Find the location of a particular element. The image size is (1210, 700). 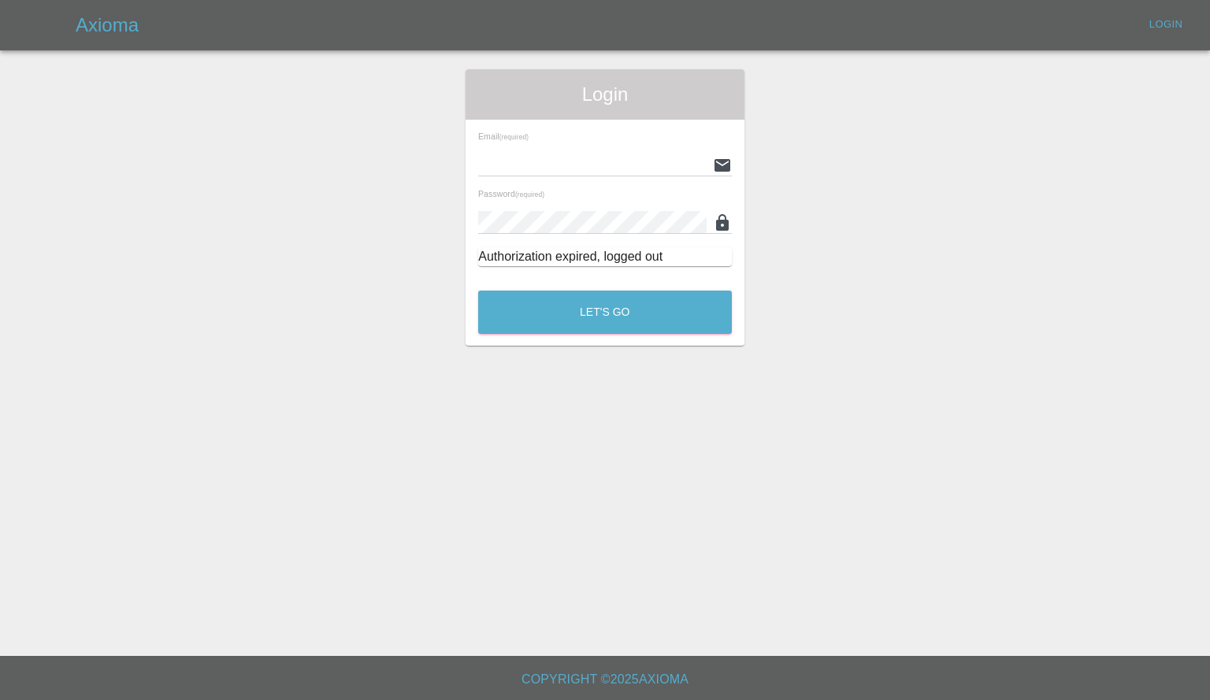

span: Email is located at coordinates (503, 136).